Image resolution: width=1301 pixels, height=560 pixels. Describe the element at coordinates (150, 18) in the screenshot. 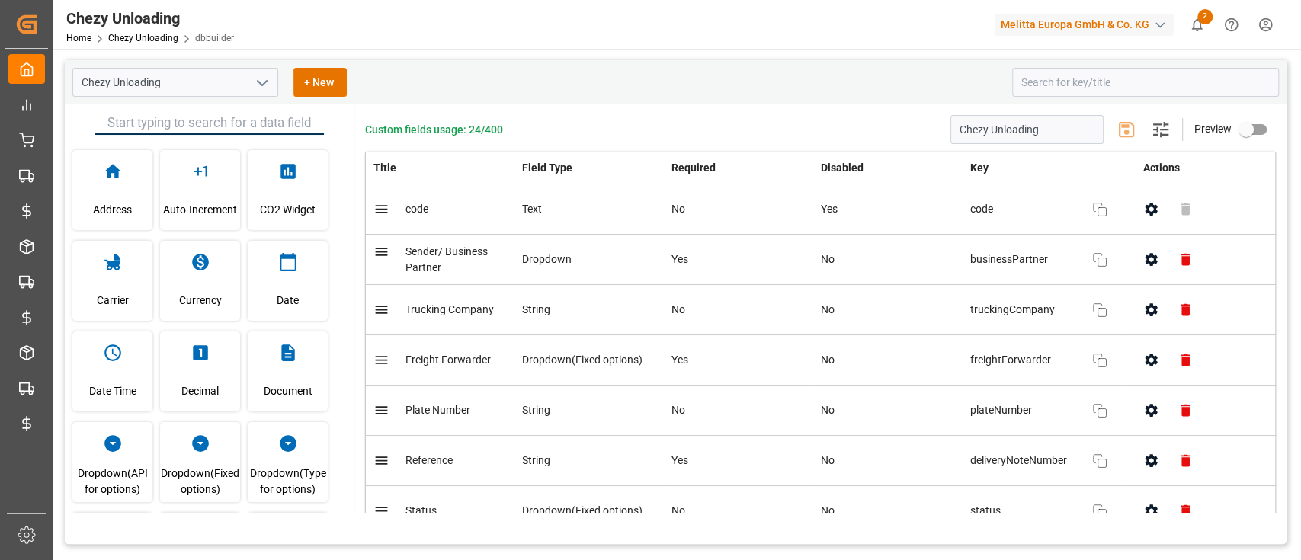

I see `div: Chezy Unloading` at that location.